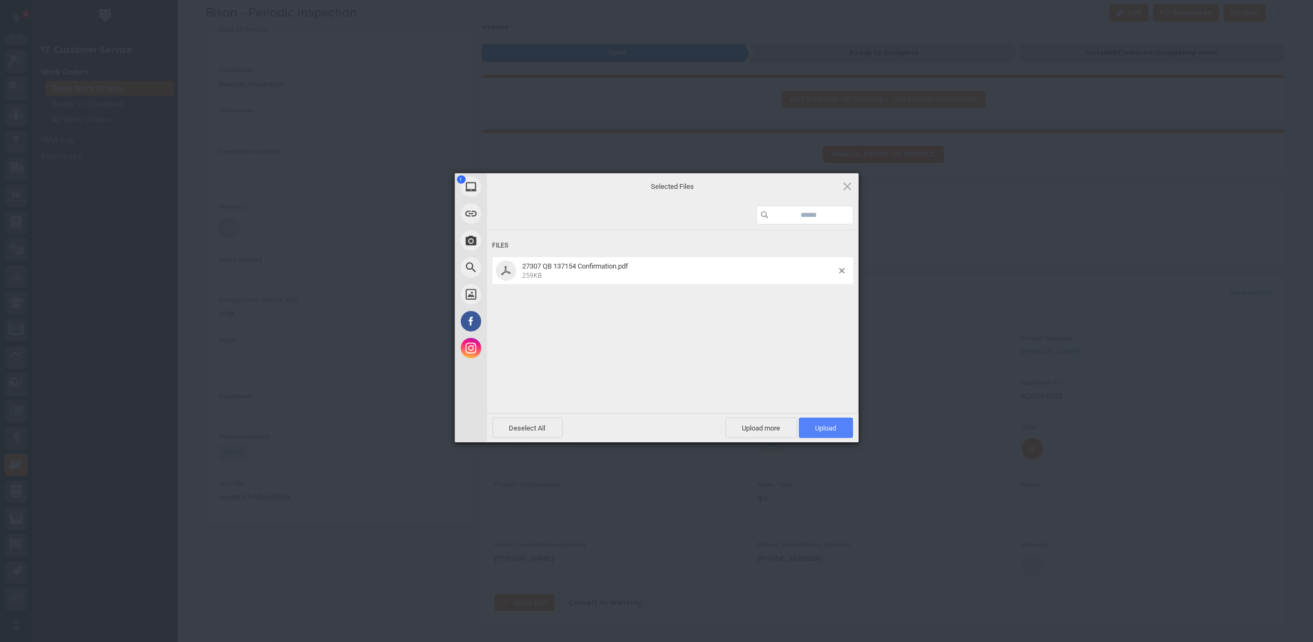 The image size is (1313, 642). What do you see at coordinates (847, 186) in the screenshot?
I see `span: Click here or hit ESC to close picker` at bounding box center [847, 186].